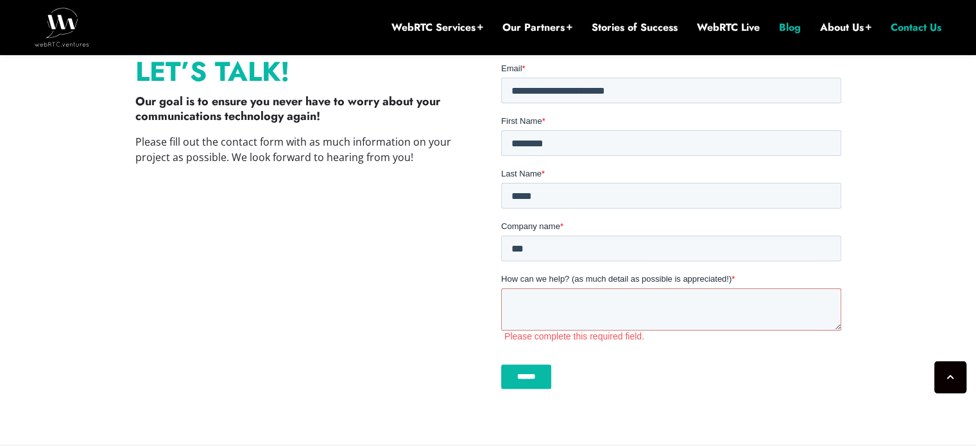 The height and width of the screenshot is (446, 976). I want to click on a: Our Partners, so click(537, 28).